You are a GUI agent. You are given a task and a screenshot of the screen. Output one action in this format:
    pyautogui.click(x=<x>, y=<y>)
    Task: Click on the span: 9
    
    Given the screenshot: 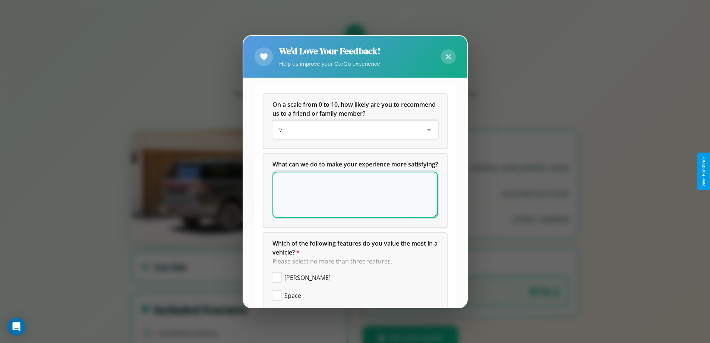 What is the action you would take?
    pyautogui.click(x=280, y=130)
    